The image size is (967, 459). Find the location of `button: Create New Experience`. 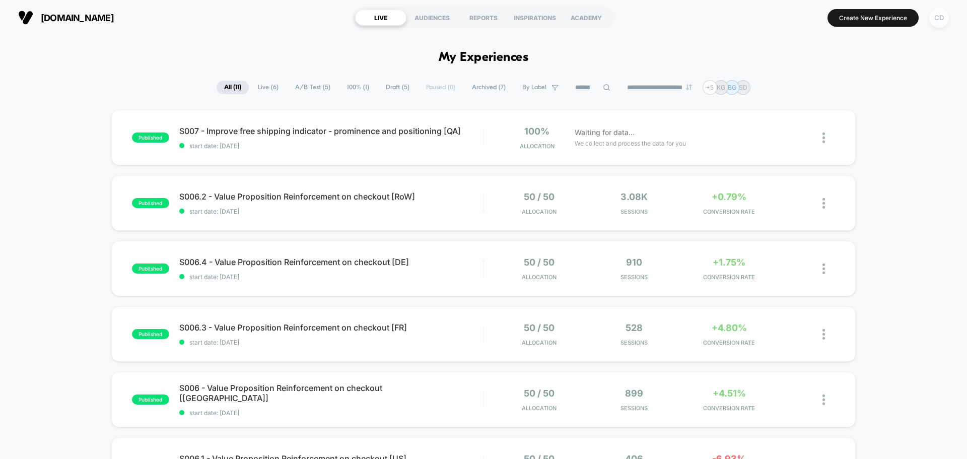

button: Create New Experience is located at coordinates (873, 18).